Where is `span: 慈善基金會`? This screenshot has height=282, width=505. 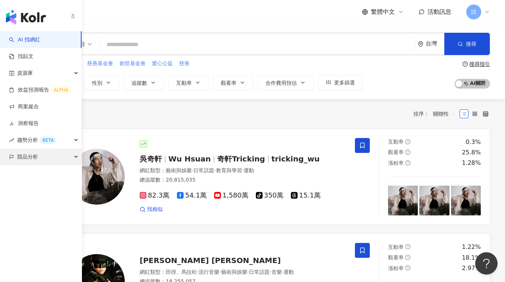 span: 慈善基金會 is located at coordinates (100, 64).